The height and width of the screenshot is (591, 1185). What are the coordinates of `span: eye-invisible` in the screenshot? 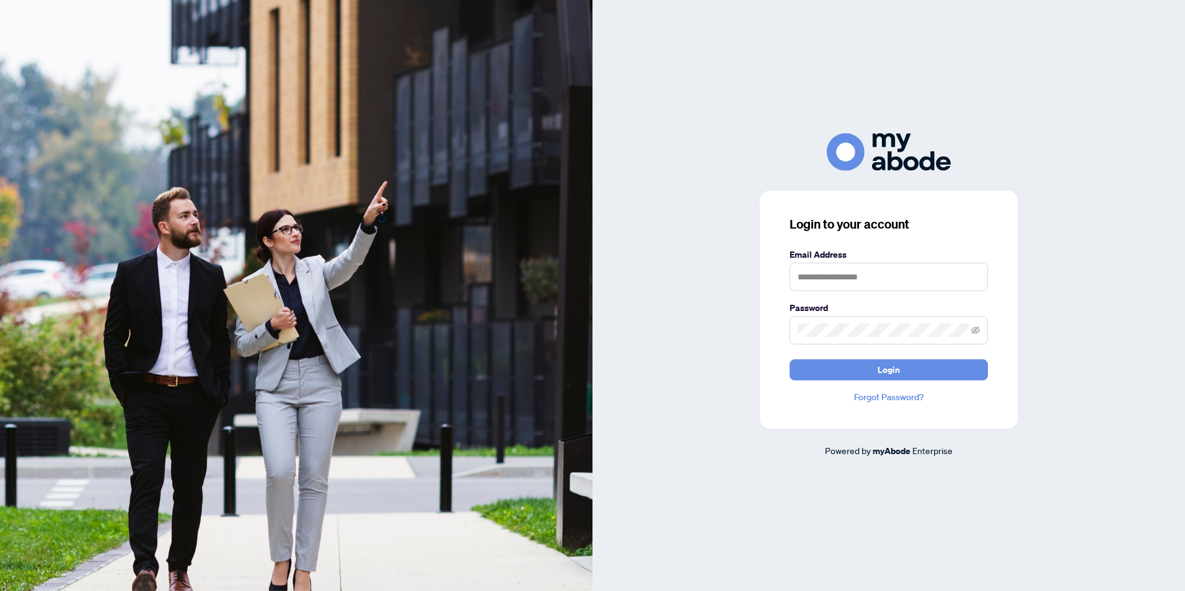 It's located at (976, 330).